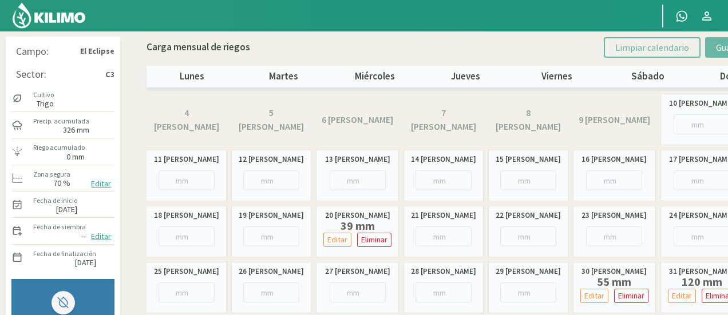 Image resolution: width=728 pixels, height=315 pixels. Describe the element at coordinates (43, 95) in the screenshot. I see `label: Cultivo` at that location.